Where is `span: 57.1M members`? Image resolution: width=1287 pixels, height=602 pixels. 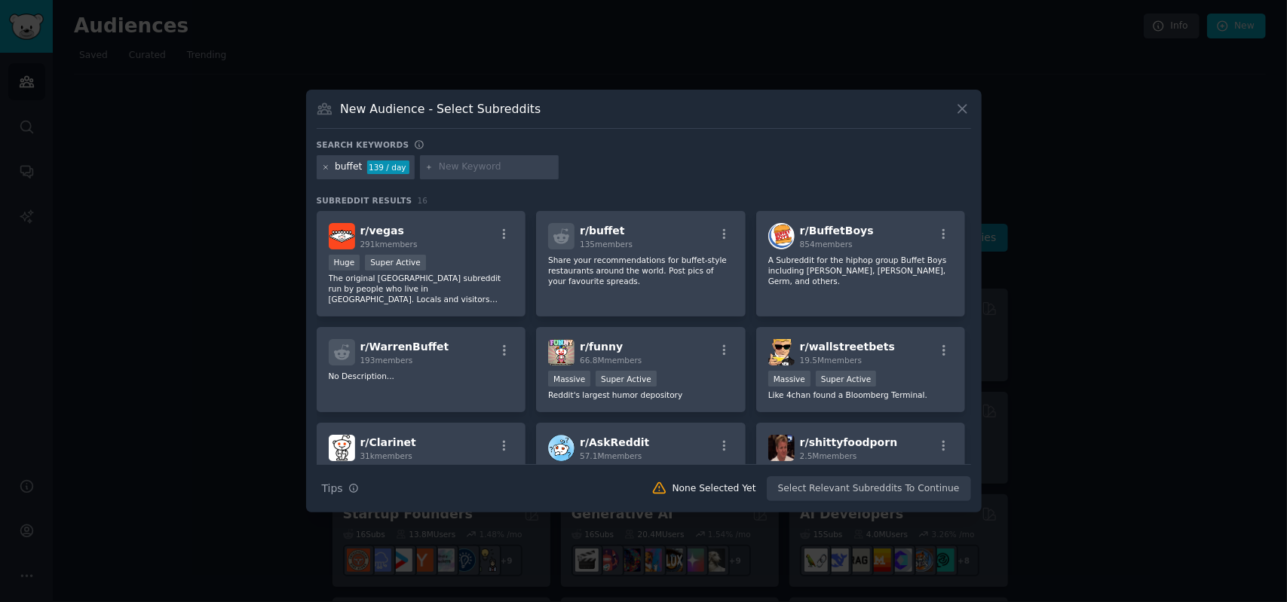 span: 57.1M members is located at coordinates (611, 456).